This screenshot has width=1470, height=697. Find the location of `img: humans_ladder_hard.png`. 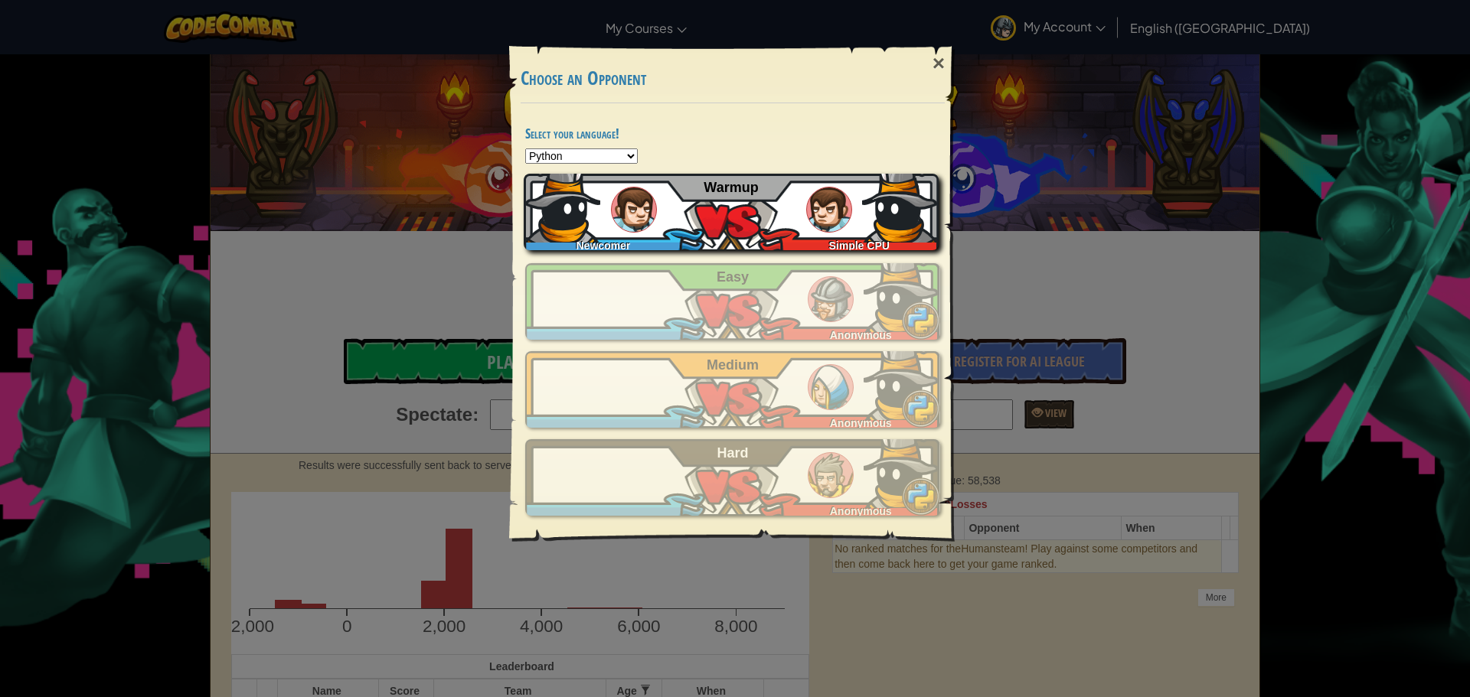

img: humans_ladder_hard.png is located at coordinates (831, 475).